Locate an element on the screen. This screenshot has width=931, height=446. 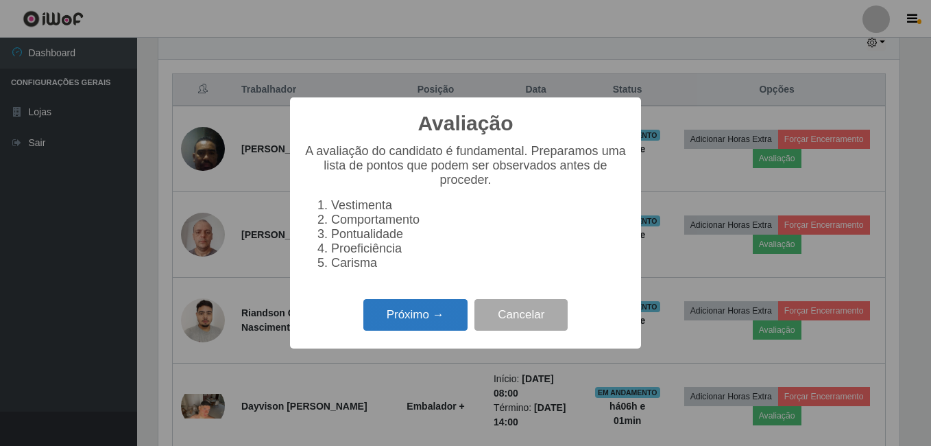
li: Vestimenta is located at coordinates (479, 205).